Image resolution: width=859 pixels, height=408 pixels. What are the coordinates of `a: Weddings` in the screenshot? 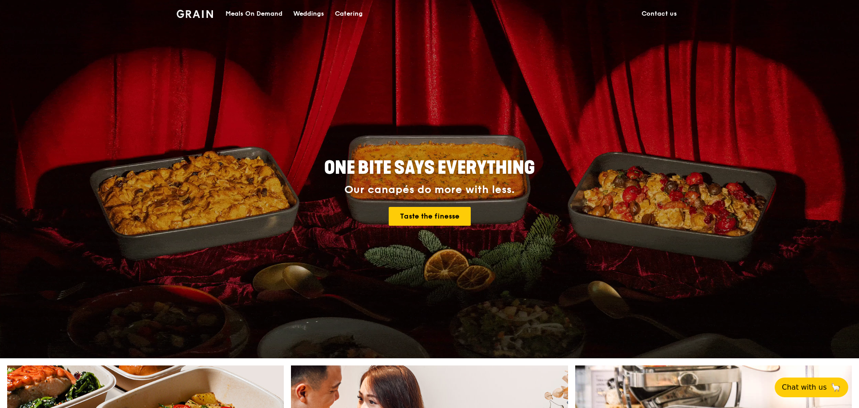 It's located at (308, 14).